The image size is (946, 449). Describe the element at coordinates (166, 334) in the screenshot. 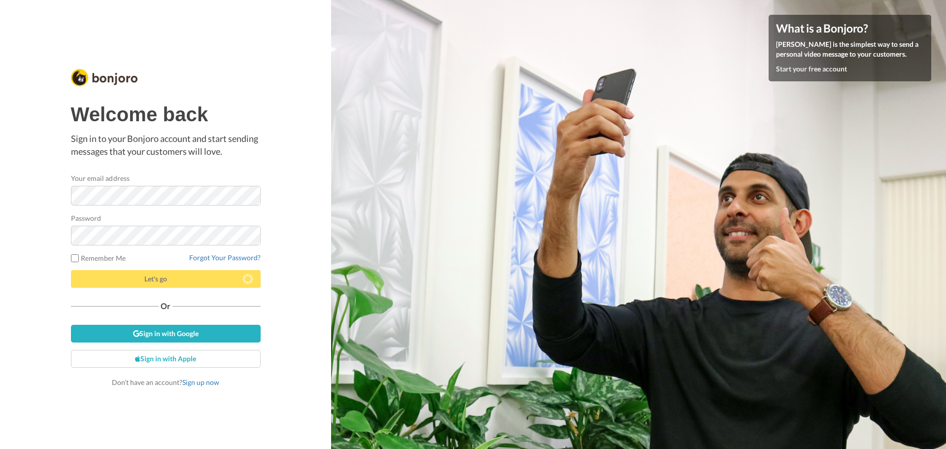

I see `a: Sign in with Google` at that location.